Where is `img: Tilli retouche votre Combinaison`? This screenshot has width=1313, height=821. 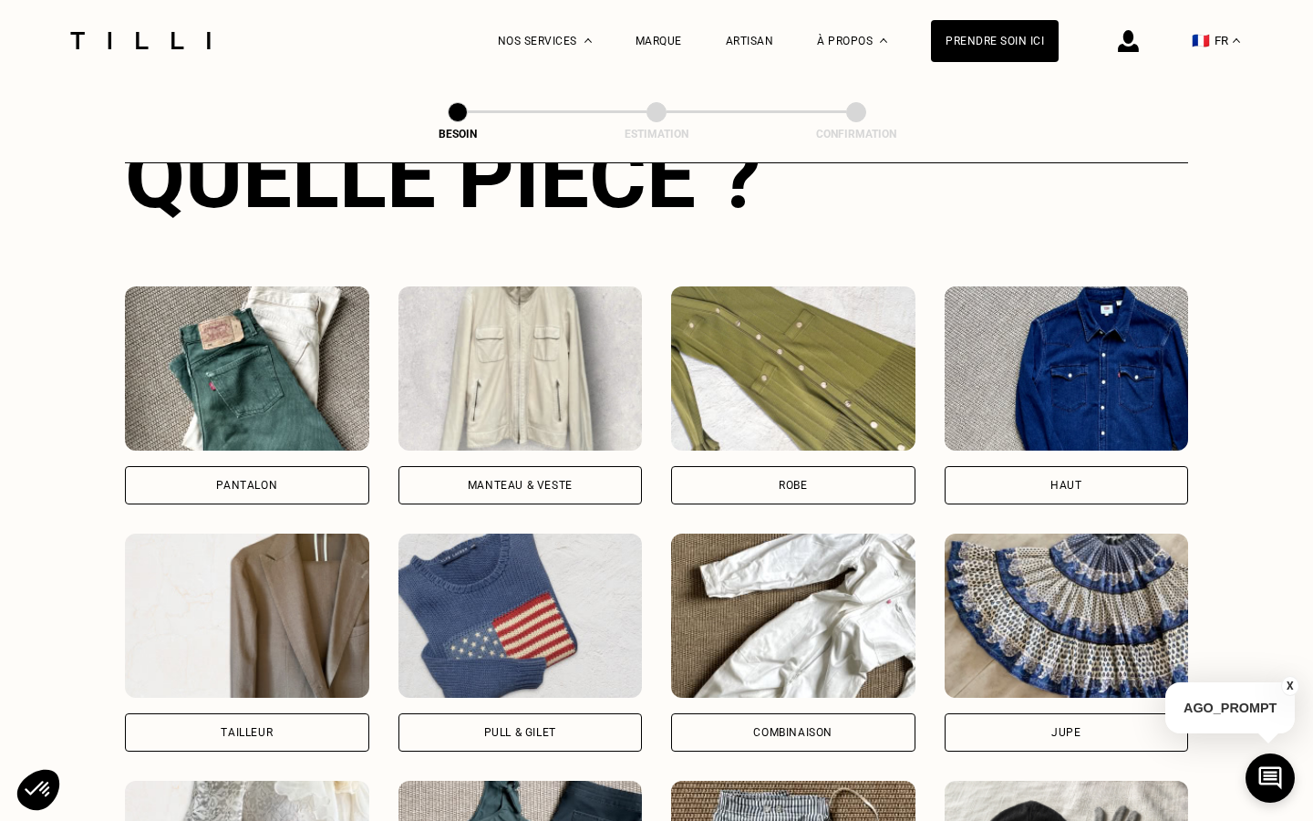 img: Tilli retouche votre Combinaison is located at coordinates (793, 615).